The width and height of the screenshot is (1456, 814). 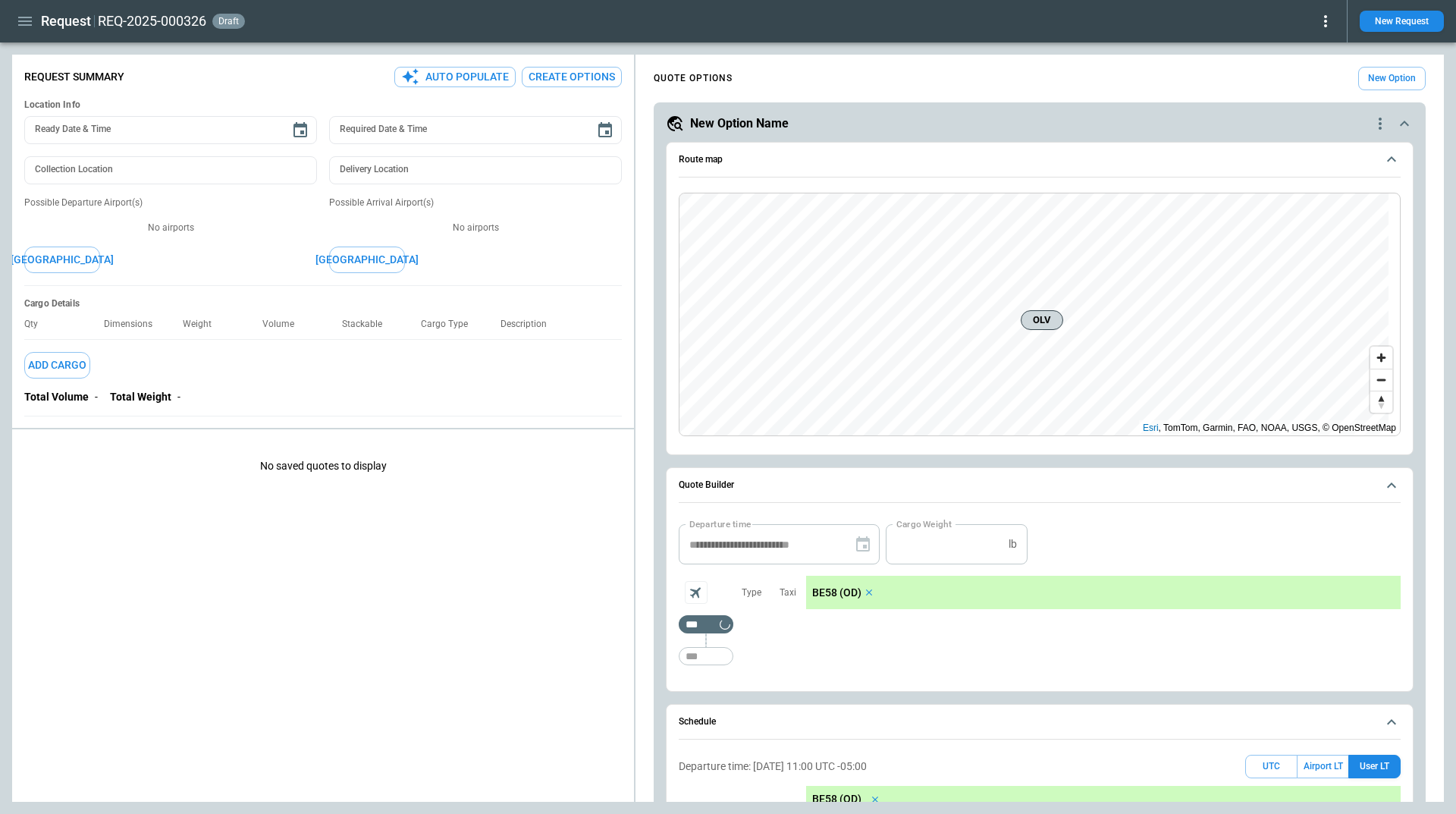 I want to click on h6: Route map, so click(x=700, y=159).